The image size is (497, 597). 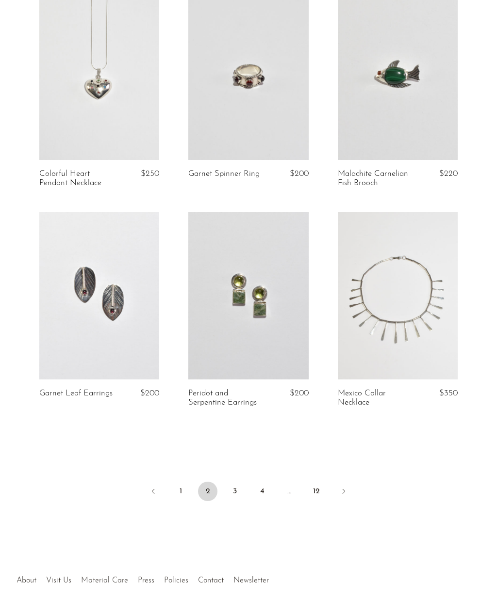 What do you see at coordinates (153, 493) in the screenshot?
I see `a: Previous` at bounding box center [153, 493].